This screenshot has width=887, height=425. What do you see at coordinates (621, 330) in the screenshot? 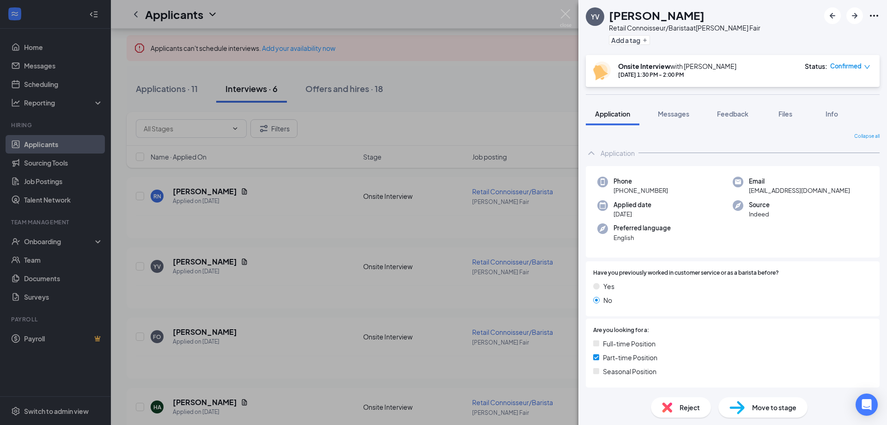
I see `span: Are you looking for a:` at bounding box center [621, 330].